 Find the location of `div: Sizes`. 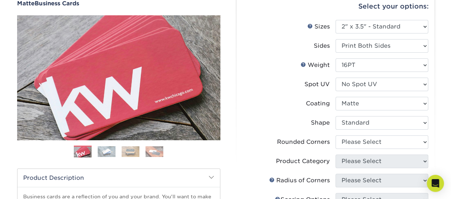

div: Sizes is located at coordinates (319, 27).